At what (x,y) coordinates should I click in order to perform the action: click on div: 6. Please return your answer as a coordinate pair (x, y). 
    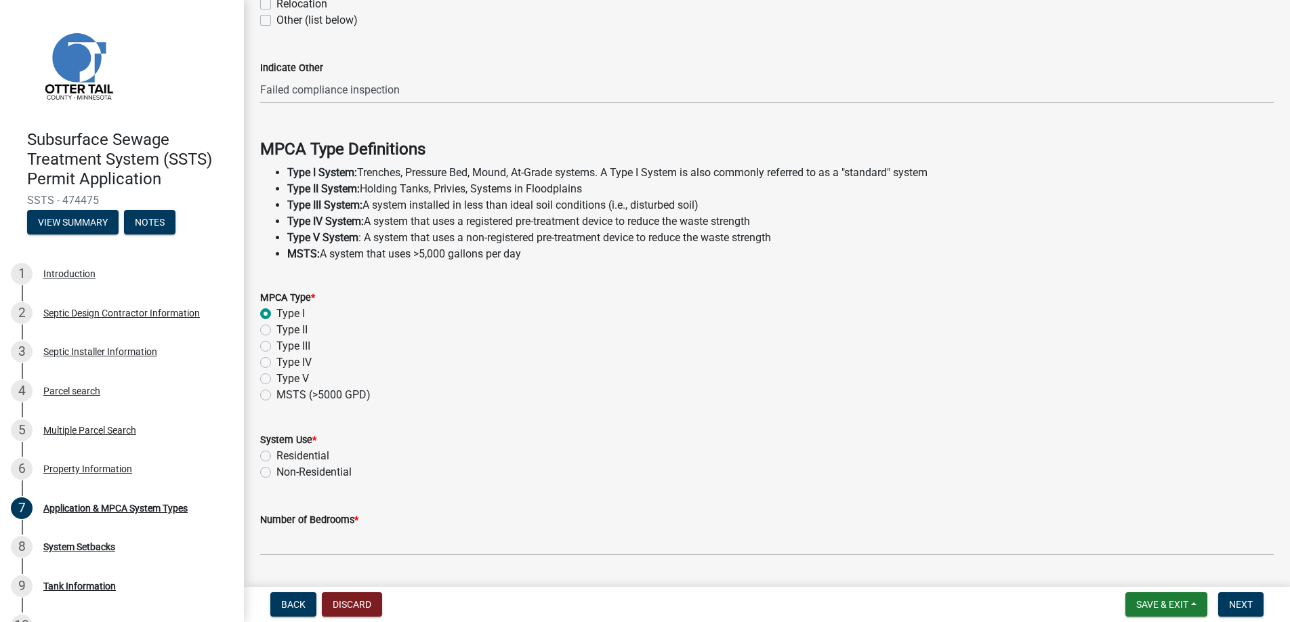
    Looking at the image, I should click on (22, 469).